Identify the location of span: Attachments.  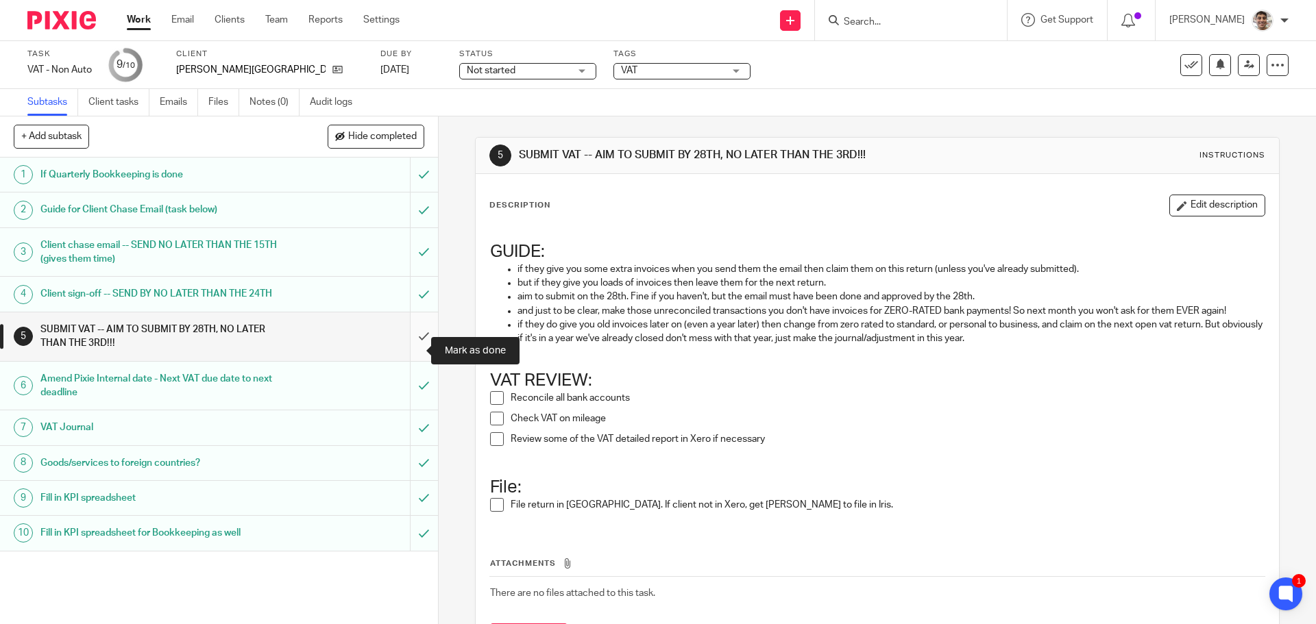
(523, 563).